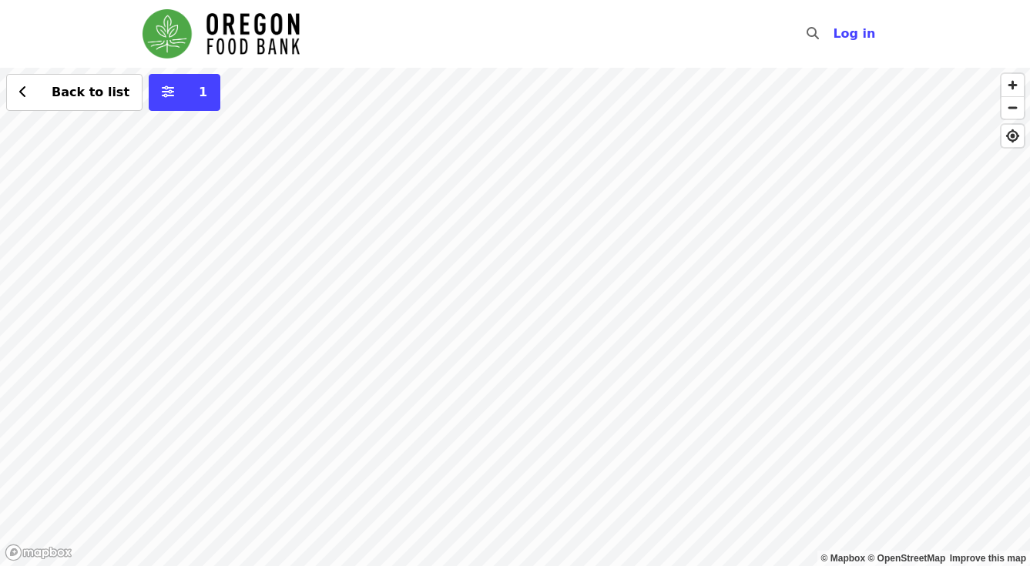  What do you see at coordinates (812, 33) in the screenshot?
I see `i: search icon` at bounding box center [812, 33].